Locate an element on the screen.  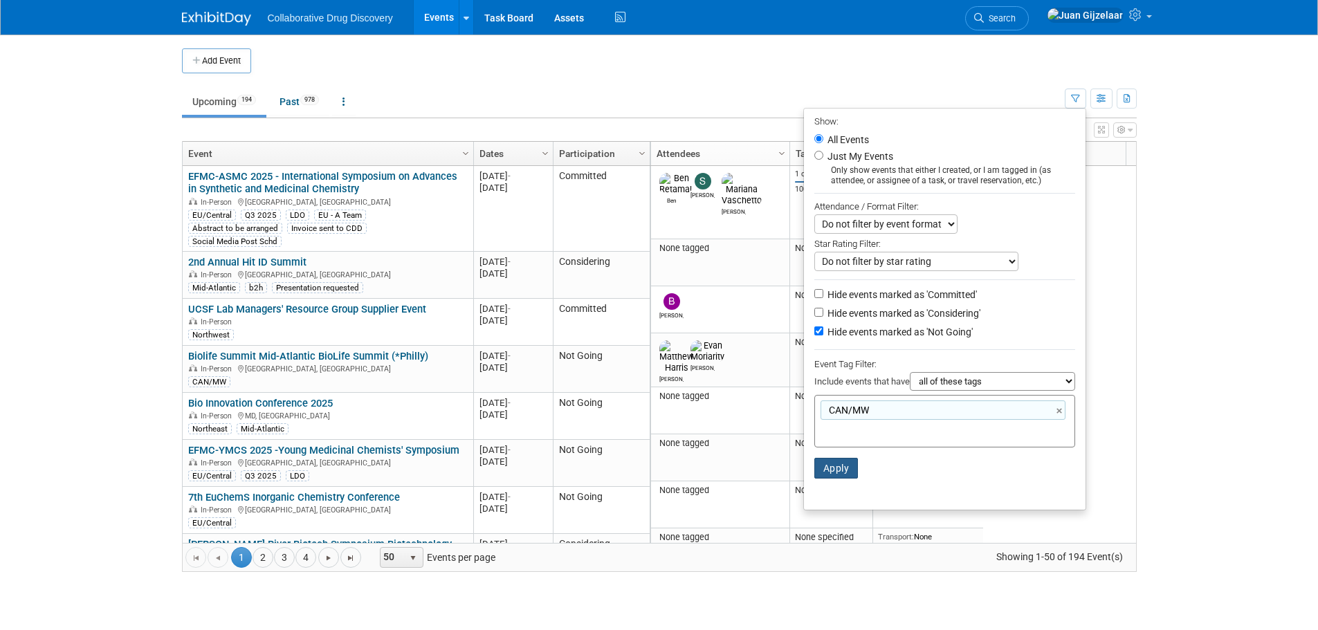
span: 194 is located at coordinates (246, 100).